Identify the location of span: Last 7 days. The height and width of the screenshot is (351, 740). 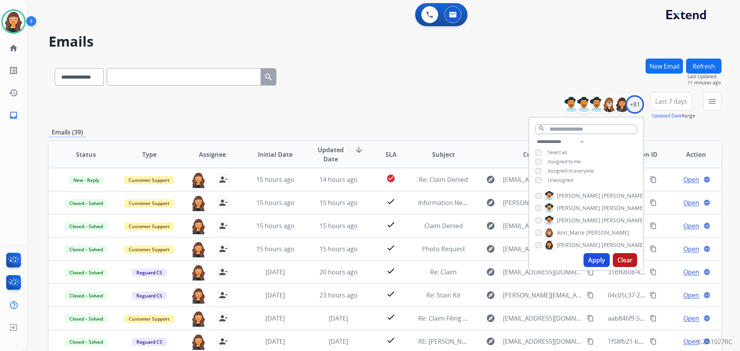
(671, 101).